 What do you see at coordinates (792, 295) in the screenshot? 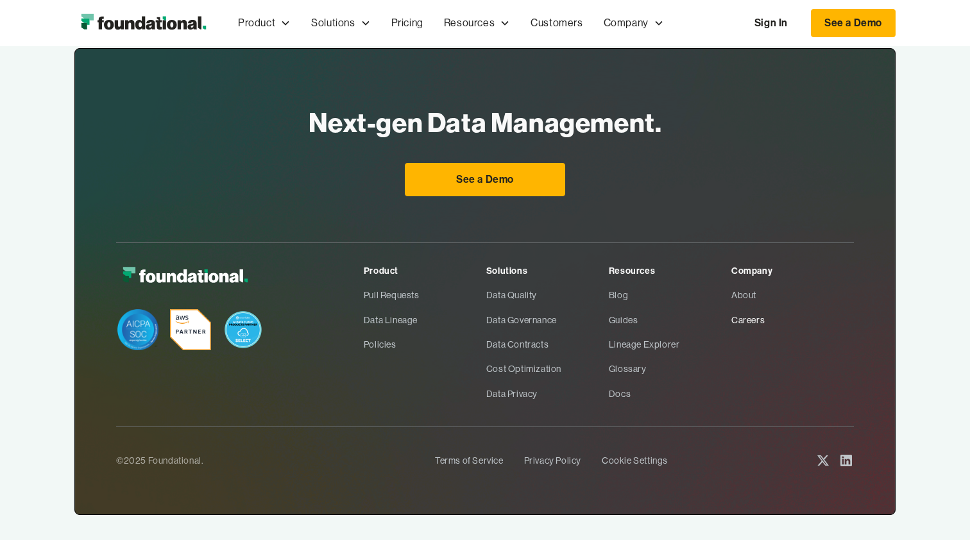
I see `a: About` at bounding box center [792, 295].